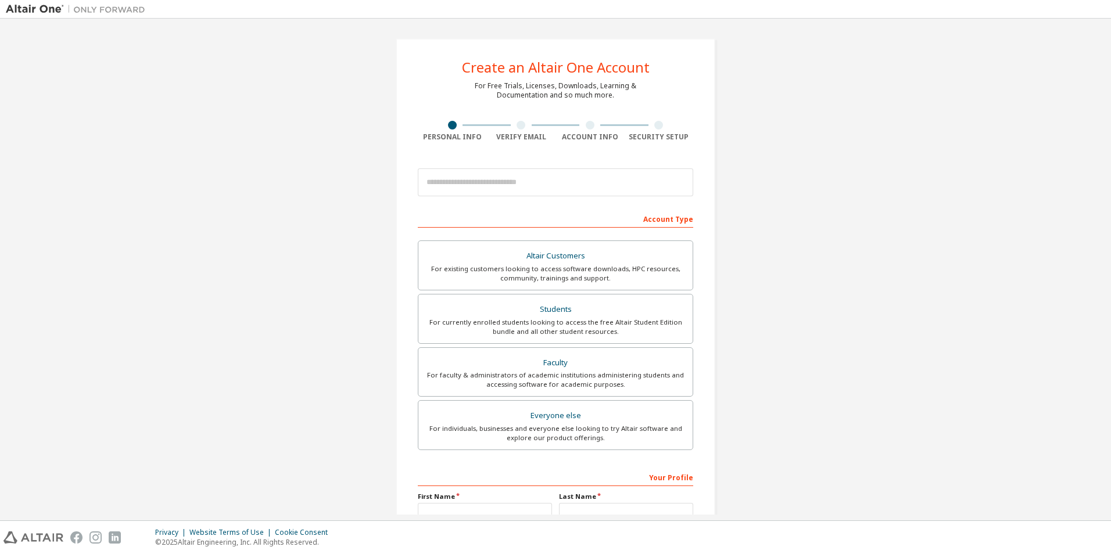 The width and height of the screenshot is (1111, 554). Describe the element at coordinates (555, 433) in the screenshot. I see `div: For individuals, businesses and everyone else looking to try Altair software and explore our prod...` at that location.